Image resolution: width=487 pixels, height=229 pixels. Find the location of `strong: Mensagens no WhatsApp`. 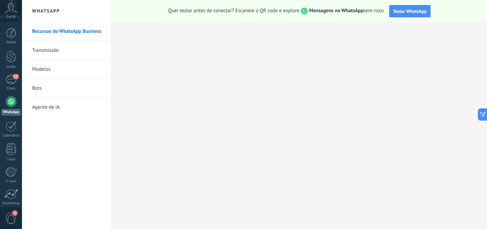

strong: Mensagens no WhatsApp is located at coordinates (336, 10).